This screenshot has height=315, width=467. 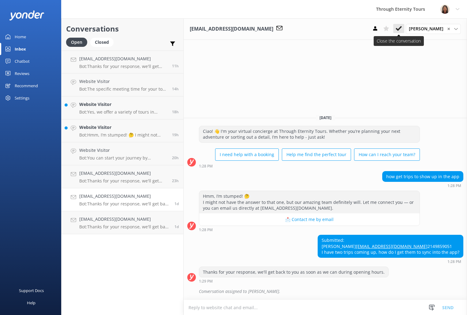 What do you see at coordinates (175, 135) in the screenshot?
I see `span: Aug 27 2025 09:08pm (UTC +02:00) Europe/Amsterdam` at bounding box center [175, 135].